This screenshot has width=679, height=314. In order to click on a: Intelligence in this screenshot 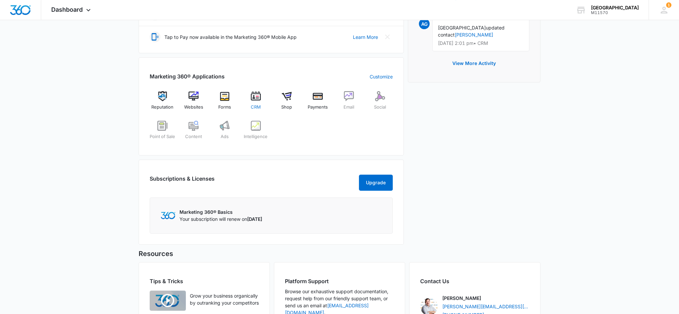, I will do `click(255, 133)`.